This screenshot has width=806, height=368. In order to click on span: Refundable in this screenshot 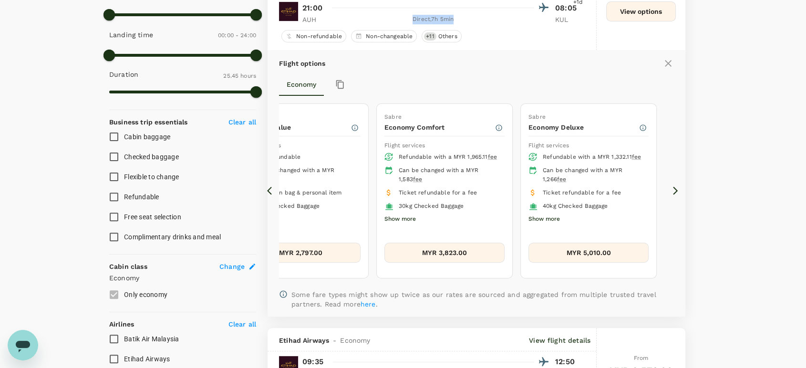, I will do `click(142, 197)`.